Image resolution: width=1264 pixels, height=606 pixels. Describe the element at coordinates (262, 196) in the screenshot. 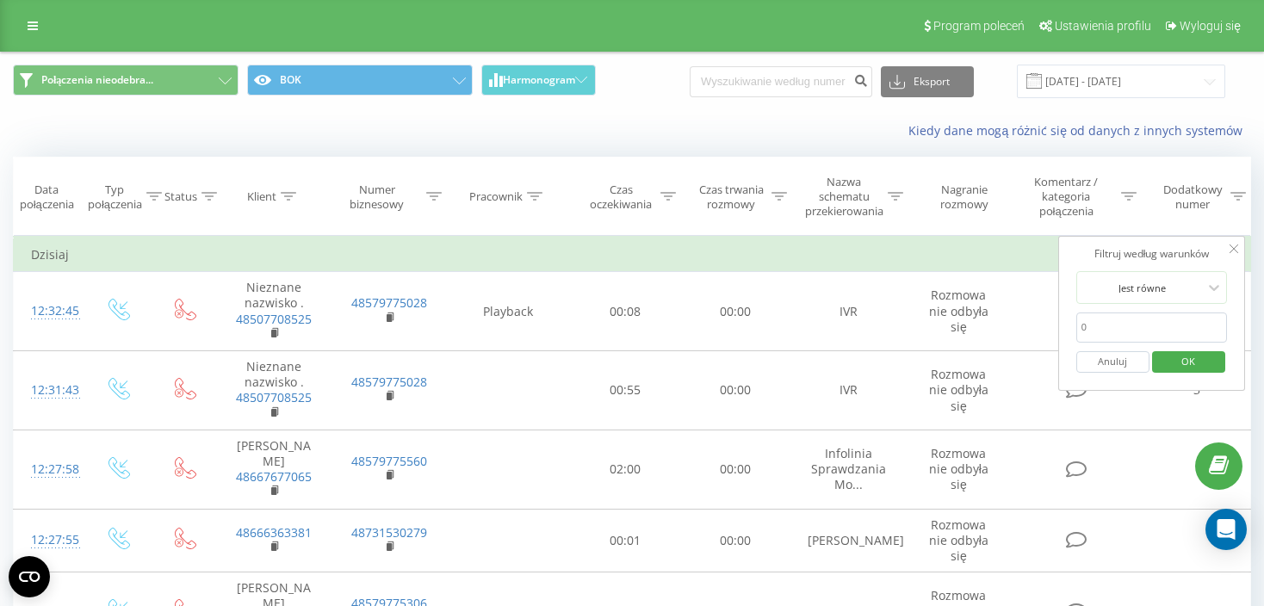

I see `div: Klient` at that location.